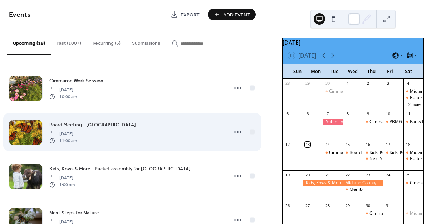  Describe the element at coordinates (287, 114) in the screenshot. I see `div: 5` at that location.